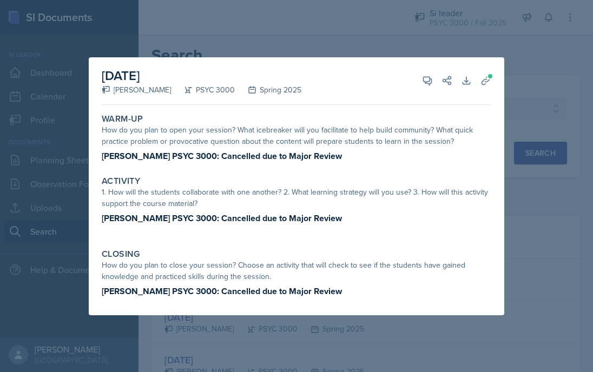 This screenshot has height=372, width=593. I want to click on div: Spring 2025, so click(268, 90).